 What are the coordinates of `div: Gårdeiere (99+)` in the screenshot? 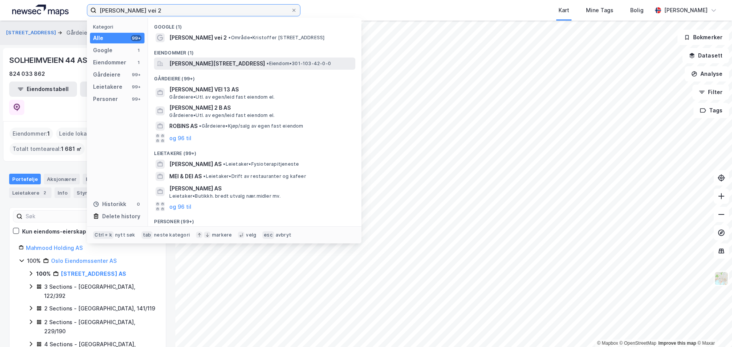 It's located at (255, 77).